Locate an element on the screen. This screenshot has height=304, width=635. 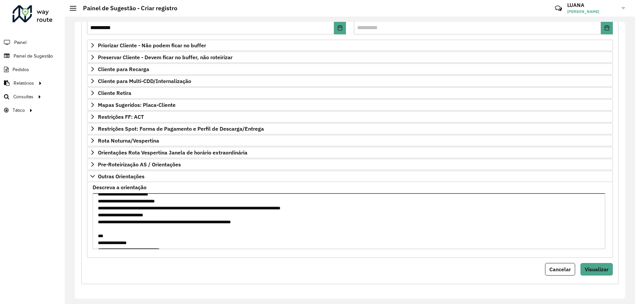
span: Consultas is located at coordinates (23, 97).